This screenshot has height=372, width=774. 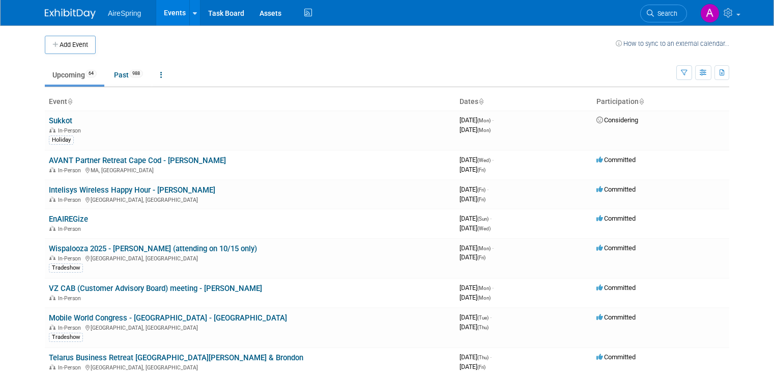 I want to click on a: Sukkot, so click(x=61, y=121).